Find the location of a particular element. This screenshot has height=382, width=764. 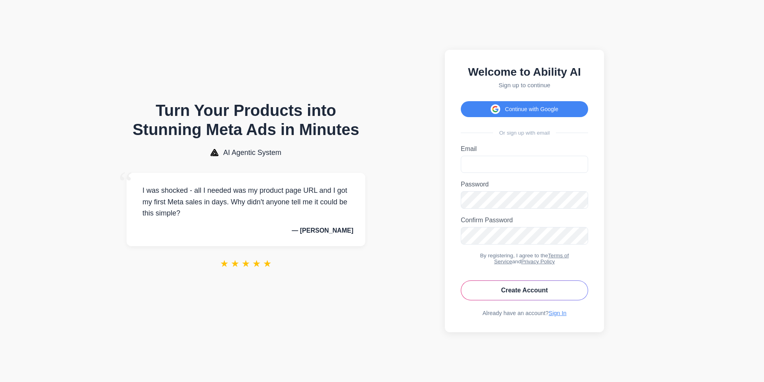

p: Sign up to continue is located at coordinates (525, 85).